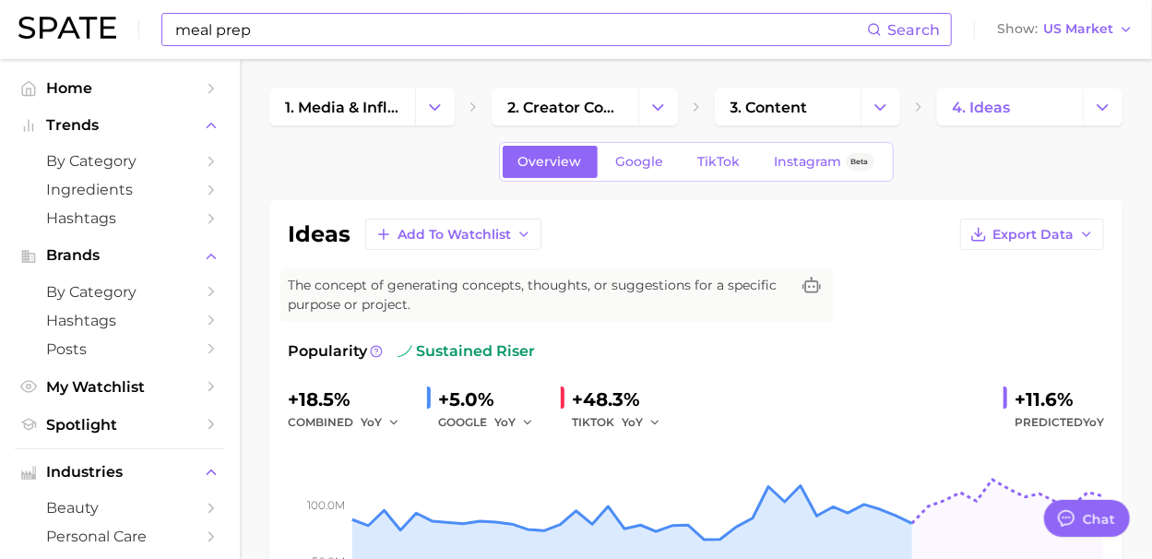  What do you see at coordinates (453, 234) in the screenshot?
I see `button: Add to Watchlist` at bounding box center [453, 234].